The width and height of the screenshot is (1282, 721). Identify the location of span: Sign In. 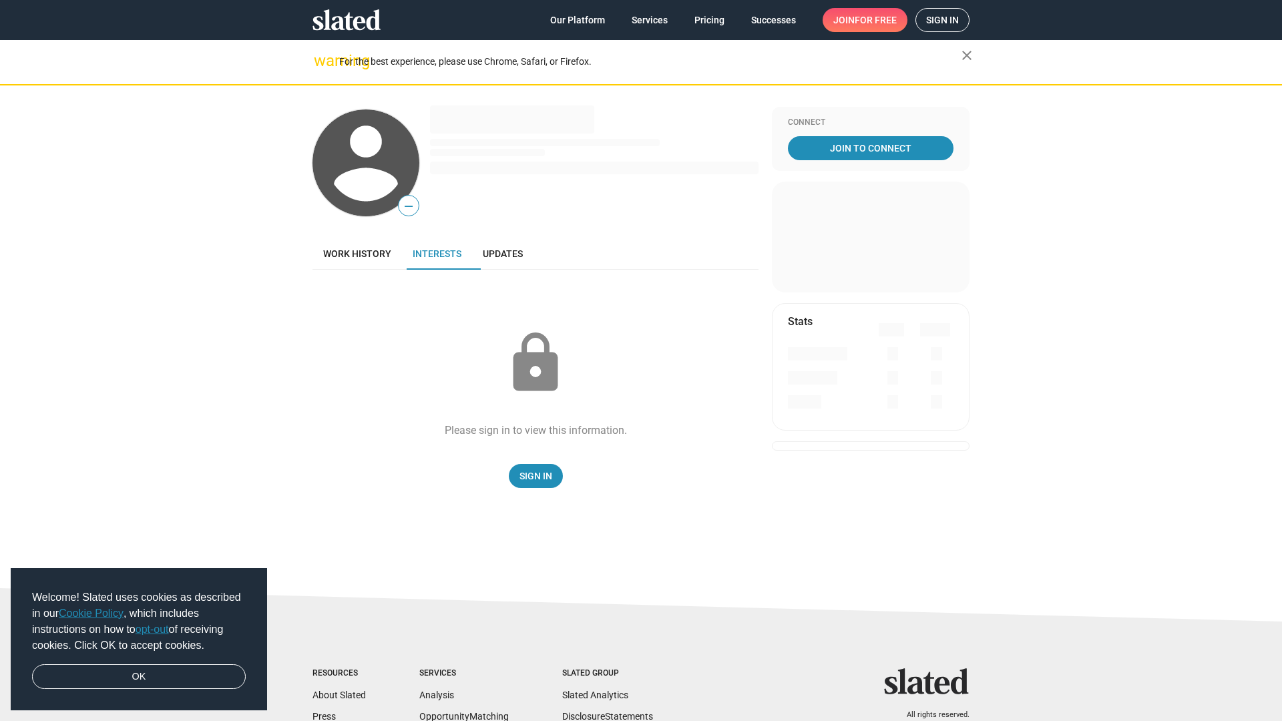
(535, 476).